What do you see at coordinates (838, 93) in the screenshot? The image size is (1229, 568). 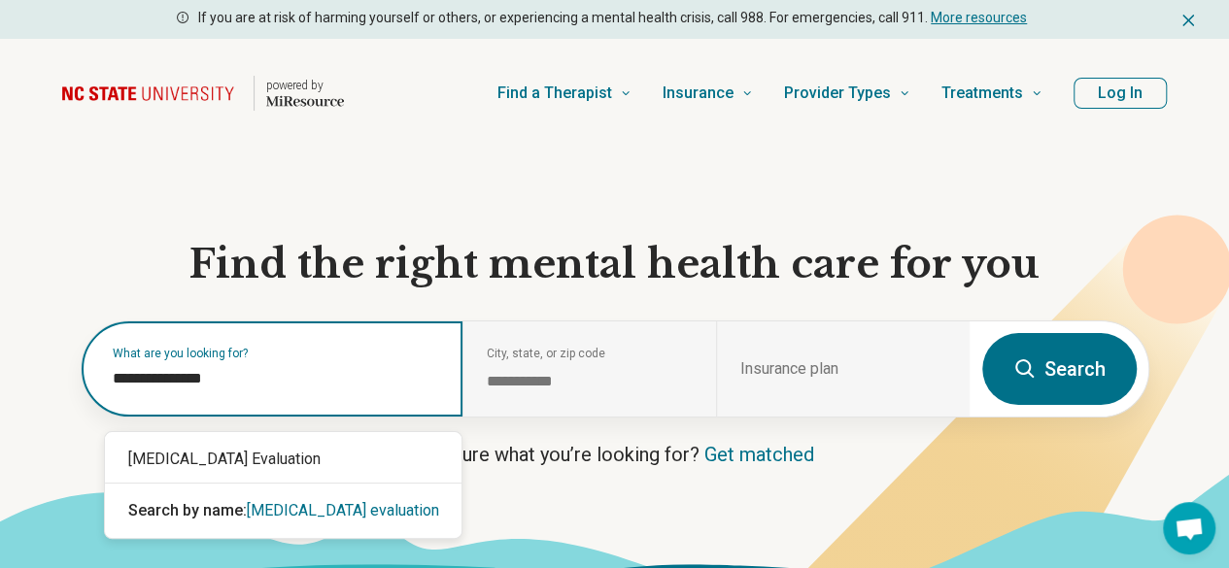 I see `span: Provider Types` at bounding box center [838, 93].